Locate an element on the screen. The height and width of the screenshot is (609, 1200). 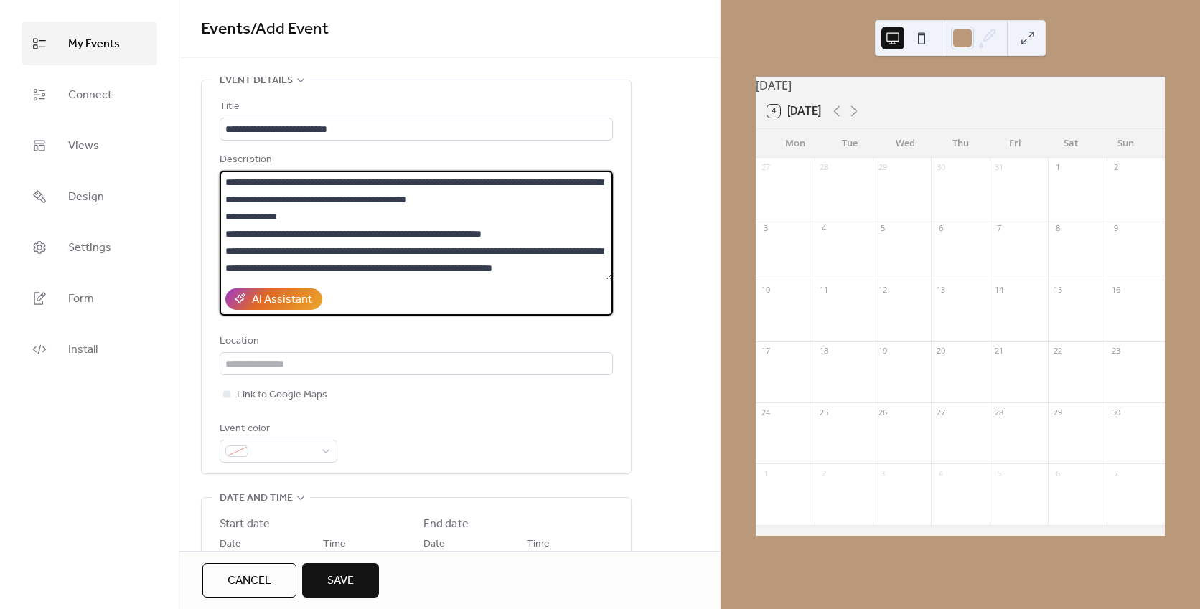
div: 10 is located at coordinates (765, 289).